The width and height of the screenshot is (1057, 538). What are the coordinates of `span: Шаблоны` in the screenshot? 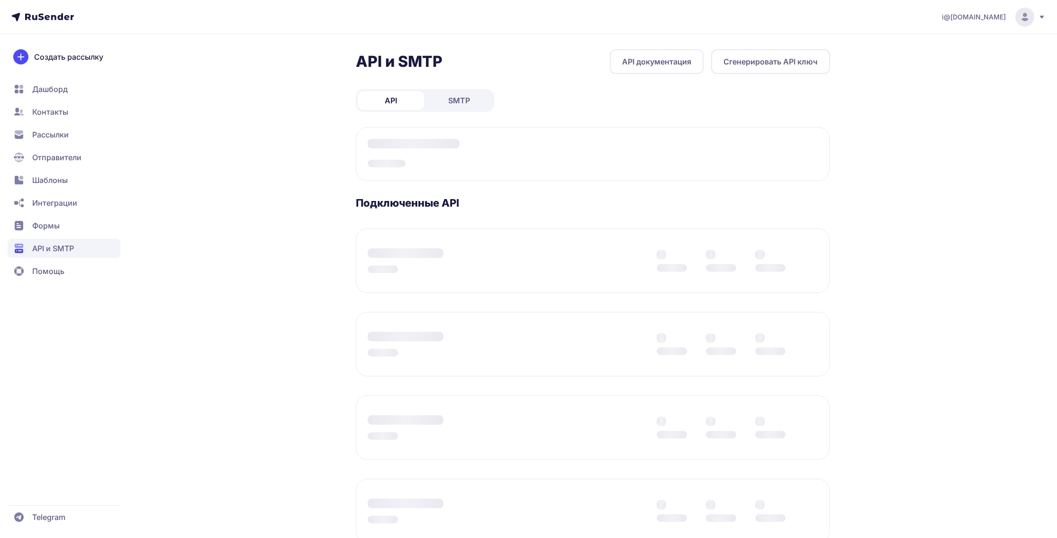 It's located at (50, 180).